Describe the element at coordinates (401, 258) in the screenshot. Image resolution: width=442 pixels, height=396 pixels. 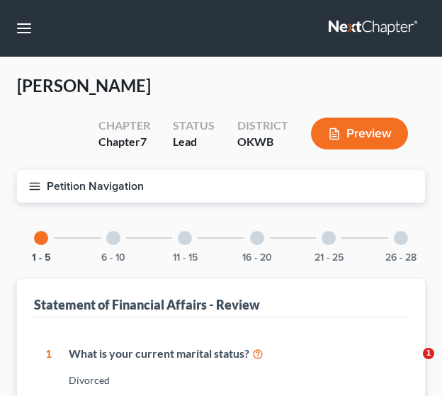
I see `button: 26 - 28` at that location.